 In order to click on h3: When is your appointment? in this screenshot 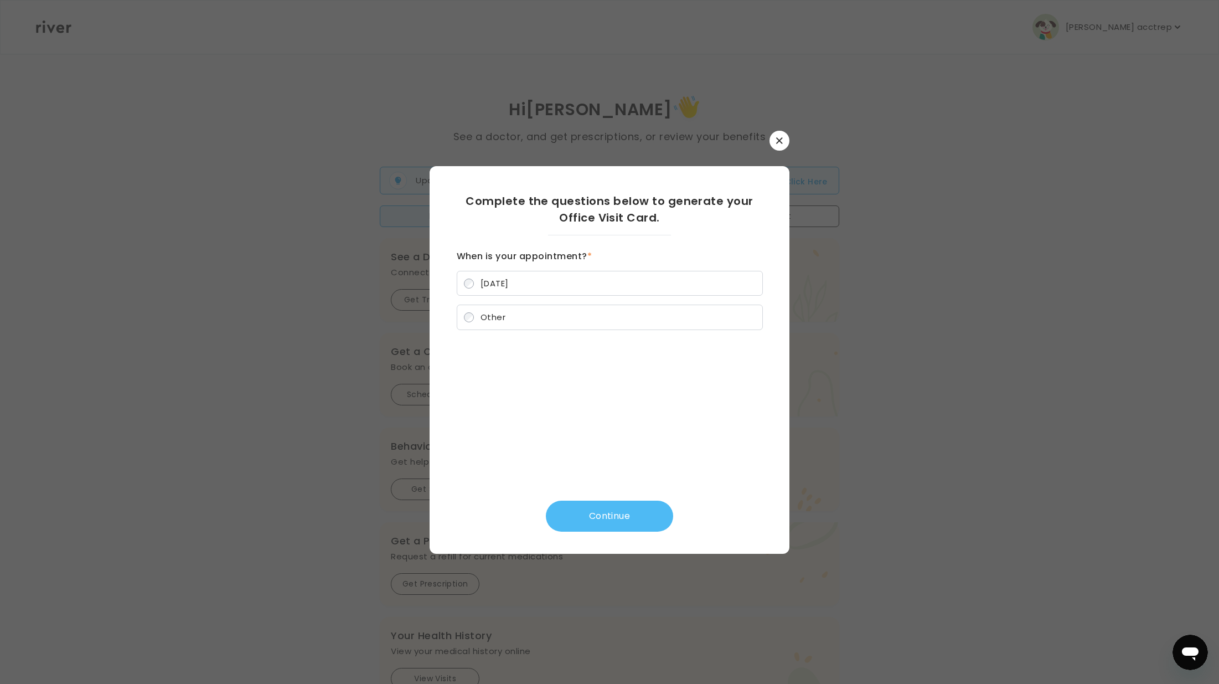, I will do `click(609, 256)`.